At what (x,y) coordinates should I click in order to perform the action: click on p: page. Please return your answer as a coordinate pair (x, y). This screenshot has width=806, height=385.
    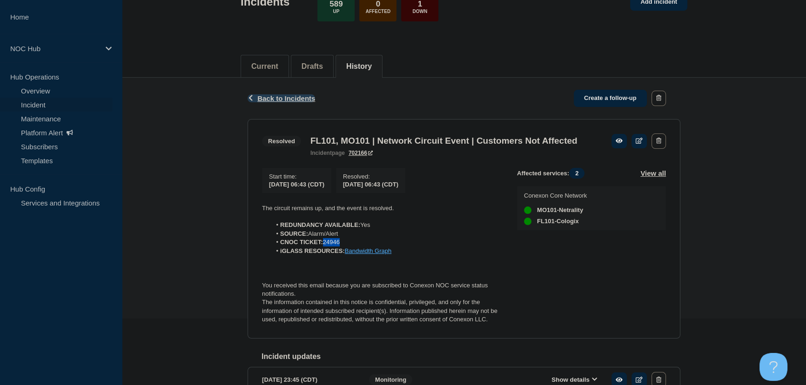
    Looking at the image, I should click on (328, 153).